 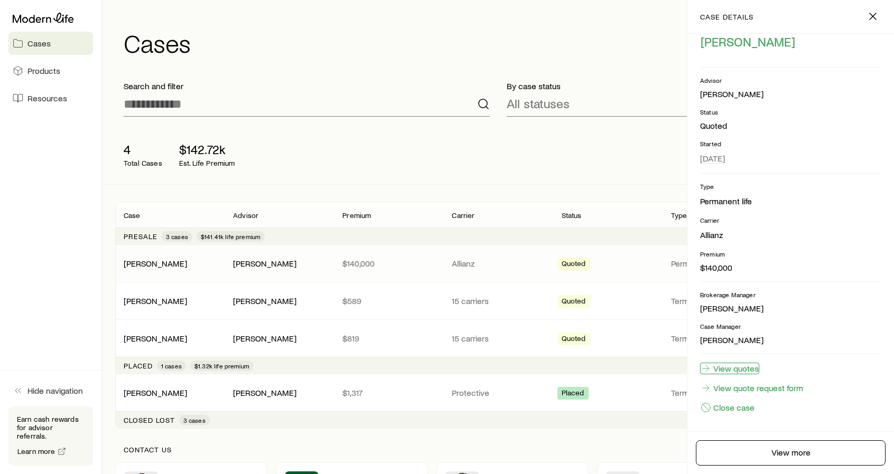 What do you see at coordinates (51, 43) in the screenshot?
I see `a: Cases` at bounding box center [51, 43].